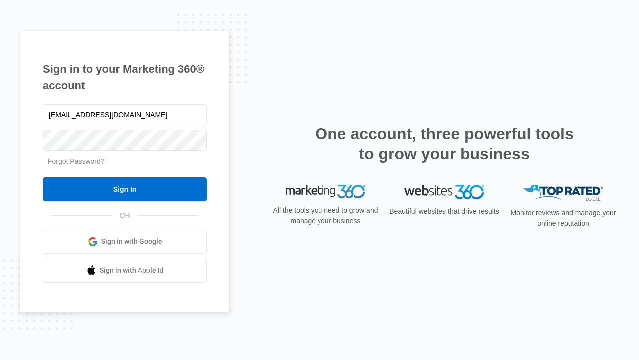  I want to click on span: OR, so click(125, 215).